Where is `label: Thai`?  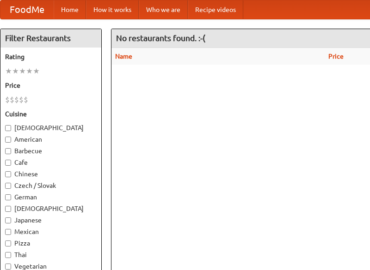 label: Thai is located at coordinates (51, 255).